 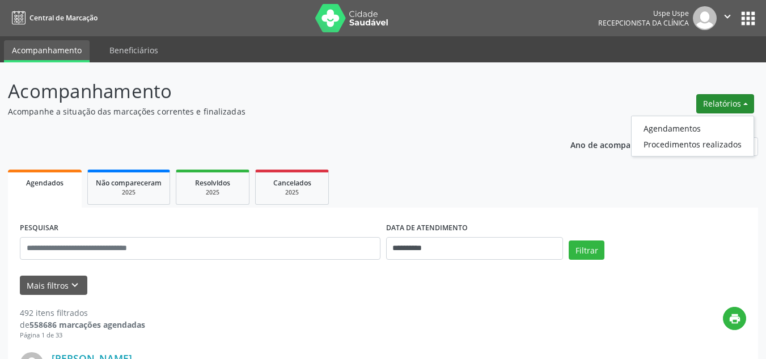 What do you see at coordinates (134, 50) in the screenshot?
I see `a: Beneficiários` at bounding box center [134, 50].